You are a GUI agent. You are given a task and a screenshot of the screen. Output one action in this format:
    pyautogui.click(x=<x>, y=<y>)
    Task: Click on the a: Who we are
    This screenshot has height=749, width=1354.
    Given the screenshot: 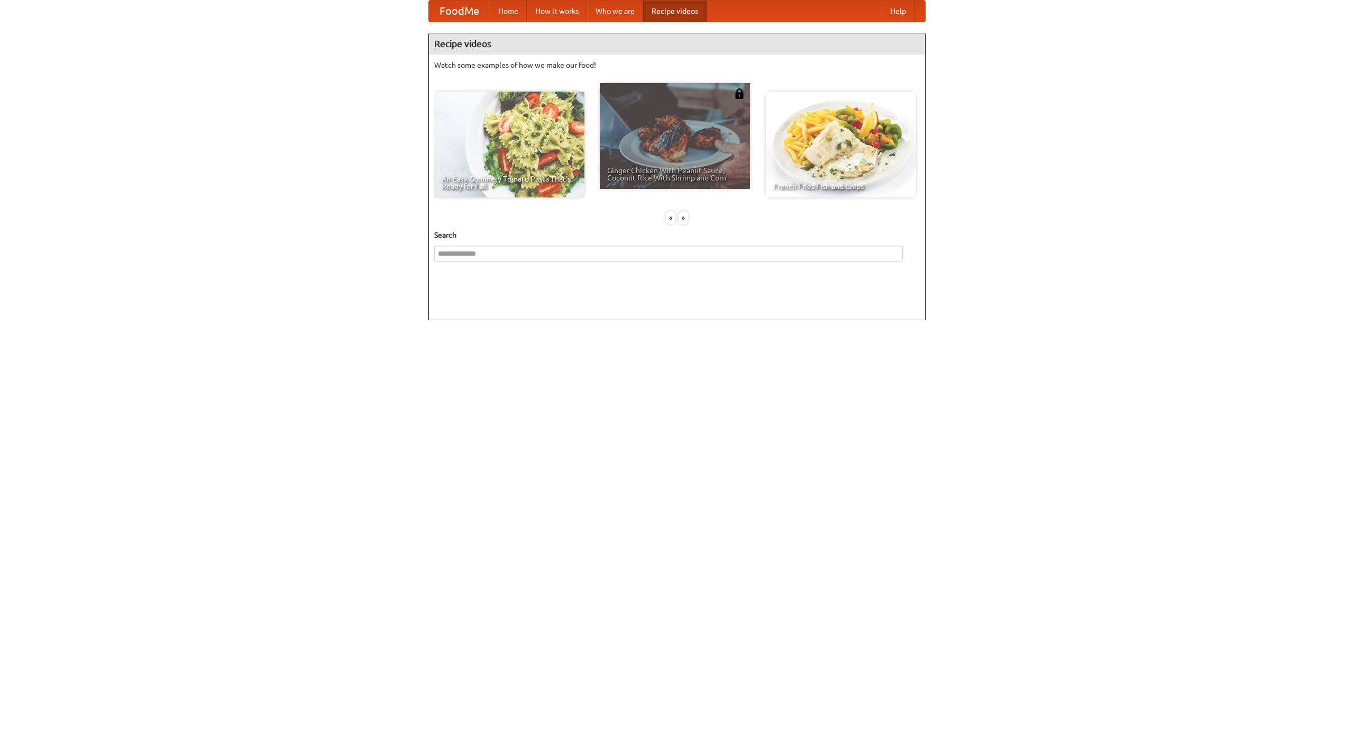 What is the action you would take?
    pyautogui.click(x=615, y=11)
    